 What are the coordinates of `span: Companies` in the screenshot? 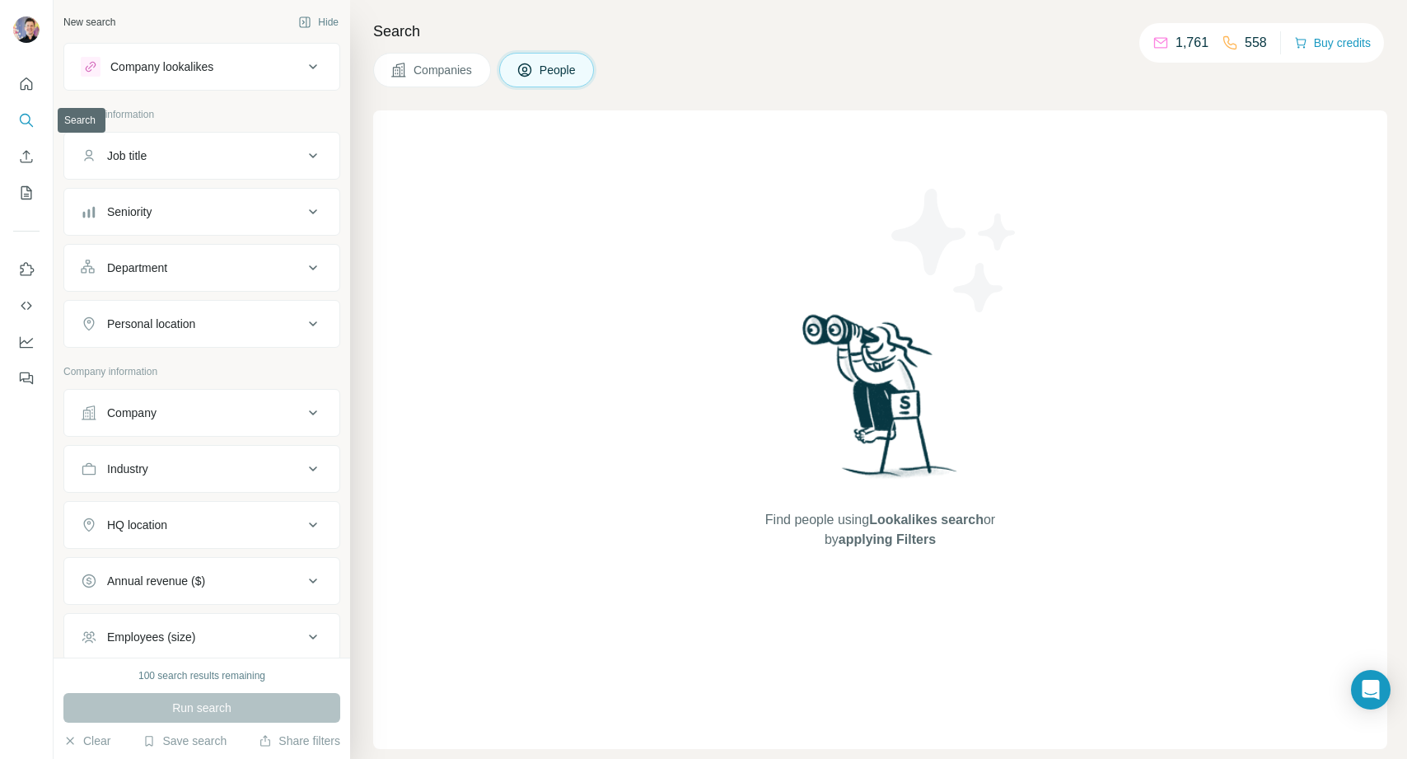 It's located at (443, 70).